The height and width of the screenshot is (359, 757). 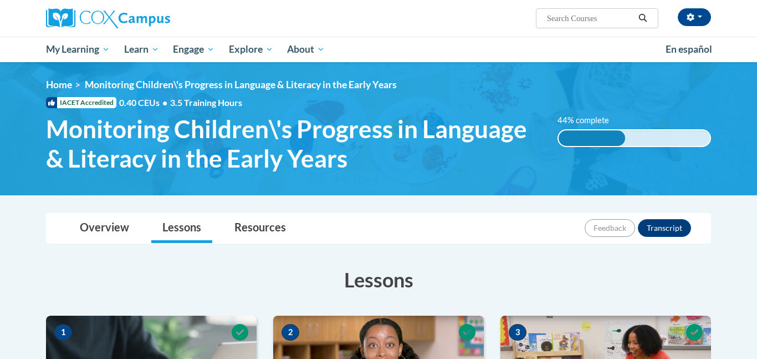 I want to click on a: About, so click(x=307, y=49).